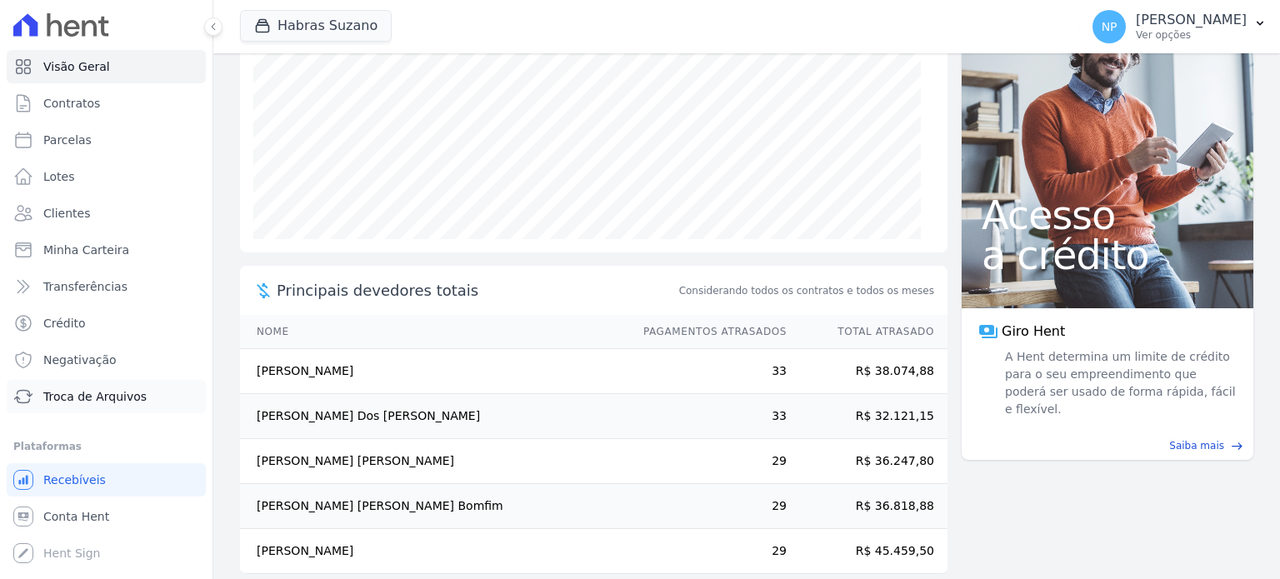 This screenshot has height=579, width=1280. I want to click on span: Lotes, so click(59, 177).